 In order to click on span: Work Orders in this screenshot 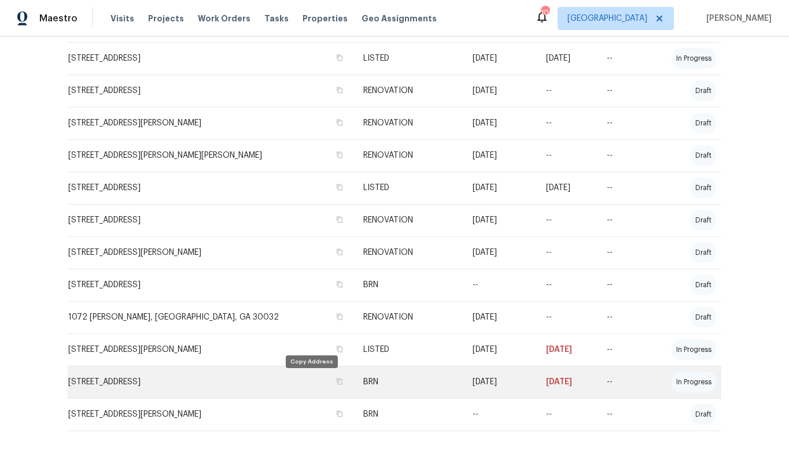, I will do `click(224, 19)`.